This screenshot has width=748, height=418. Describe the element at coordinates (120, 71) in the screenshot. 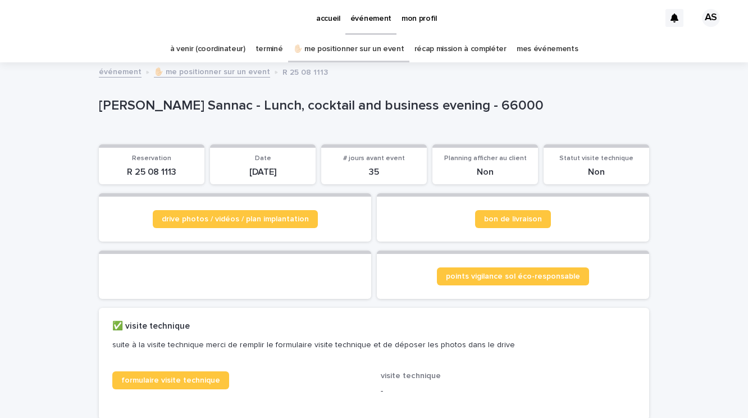

I see `a: événement` at that location.